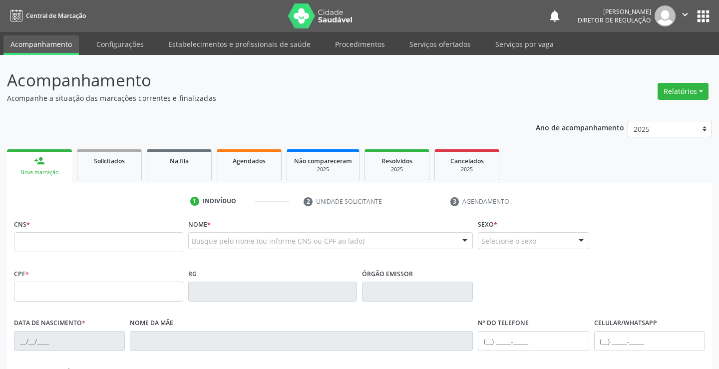 The height and width of the screenshot is (369, 719). Describe the element at coordinates (397, 161) in the screenshot. I see `span: Resolvidos` at that location.